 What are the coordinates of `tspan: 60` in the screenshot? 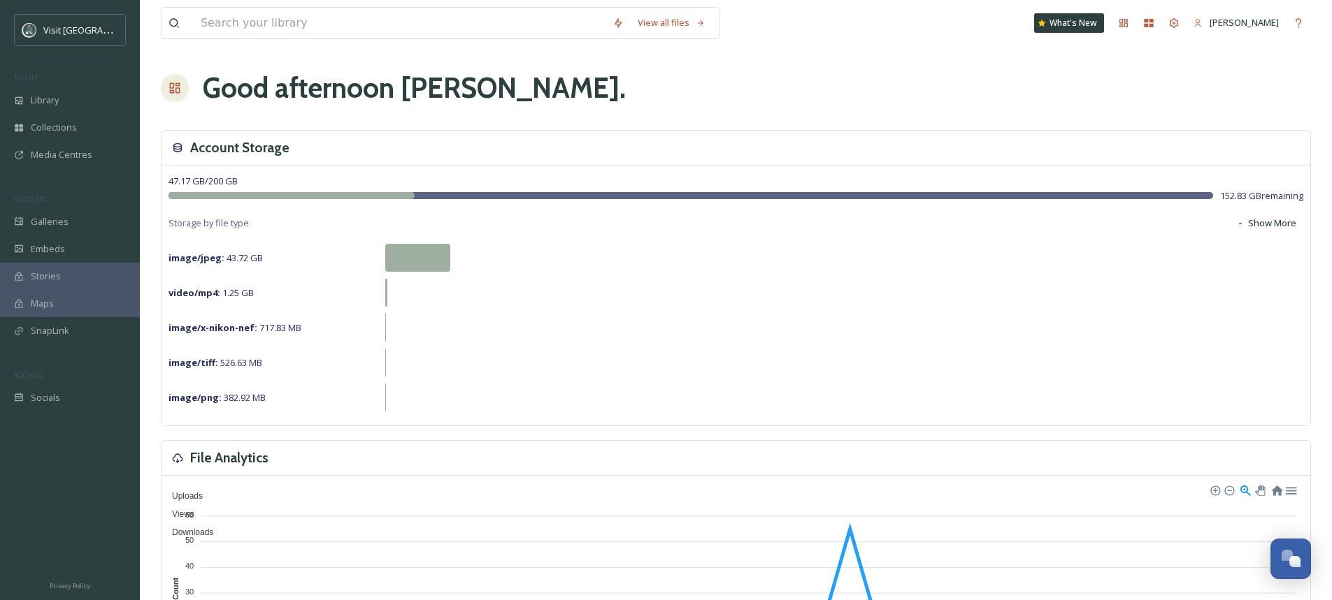 It's located at (189, 515).